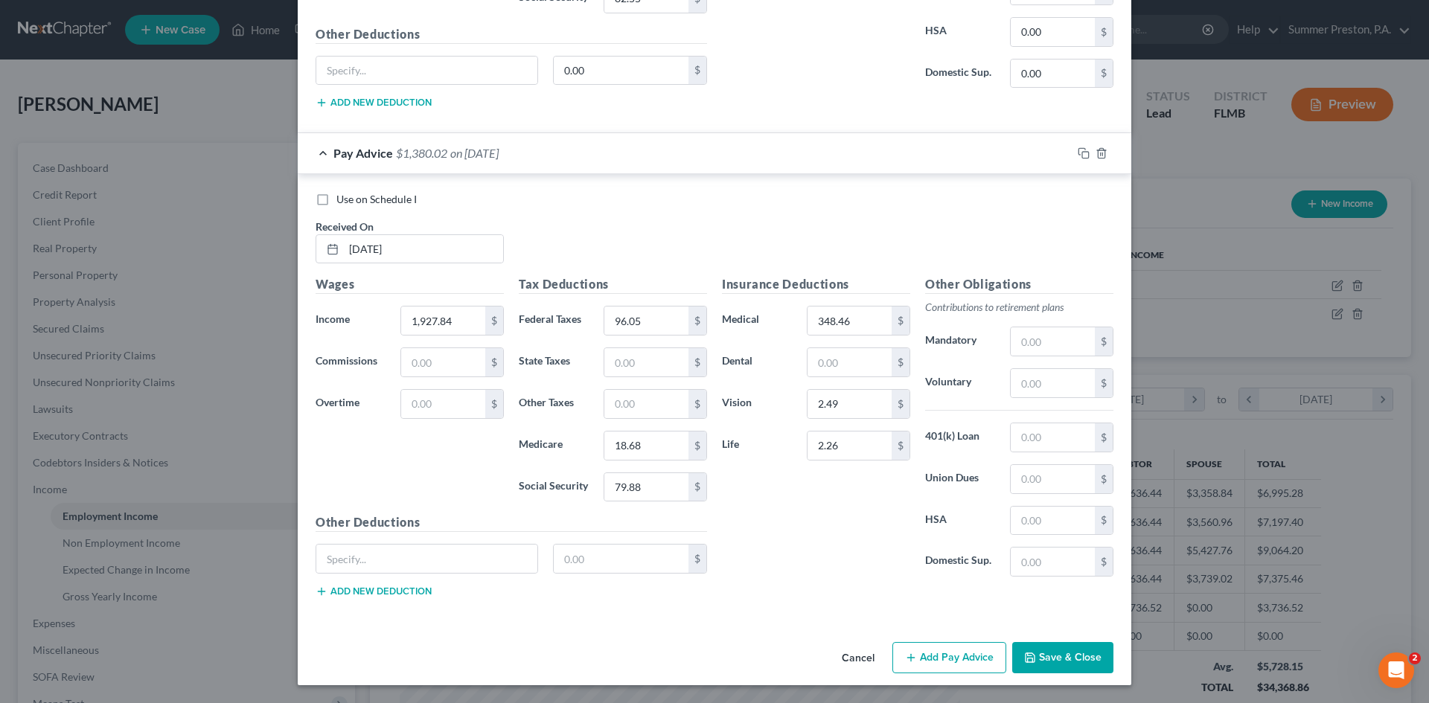  What do you see at coordinates (816, 284) in the screenshot?
I see `h5: Insurance Deductions` at bounding box center [816, 284].